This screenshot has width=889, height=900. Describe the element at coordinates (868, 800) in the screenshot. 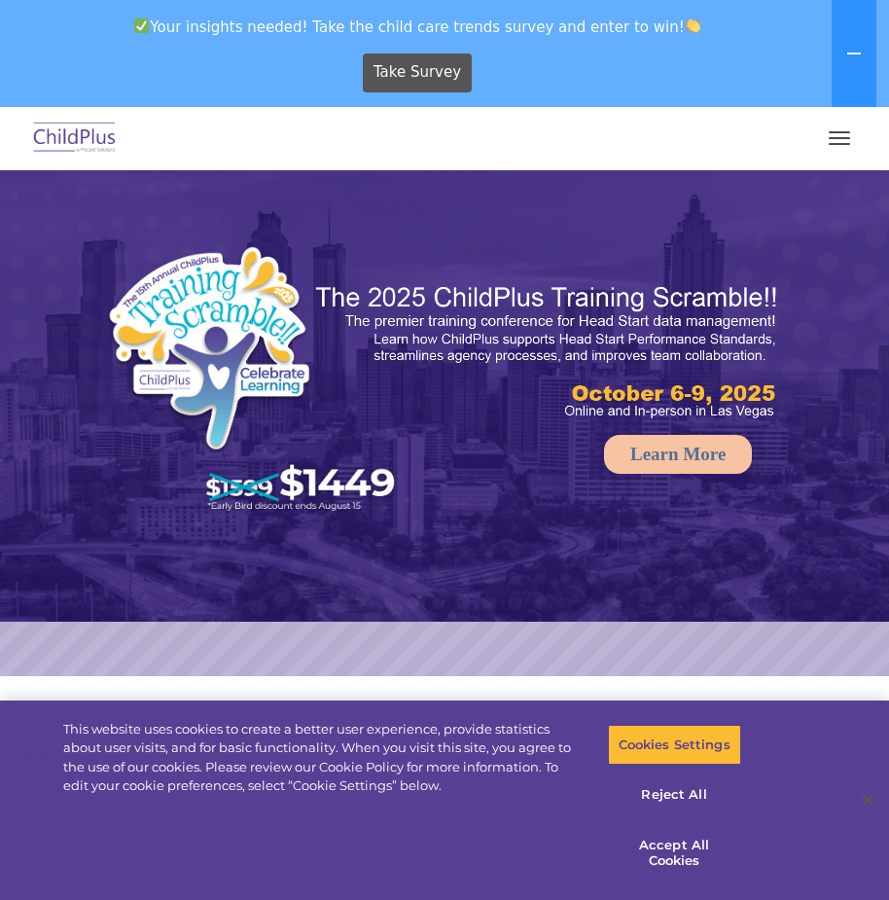

I see `button: Close` at that location.